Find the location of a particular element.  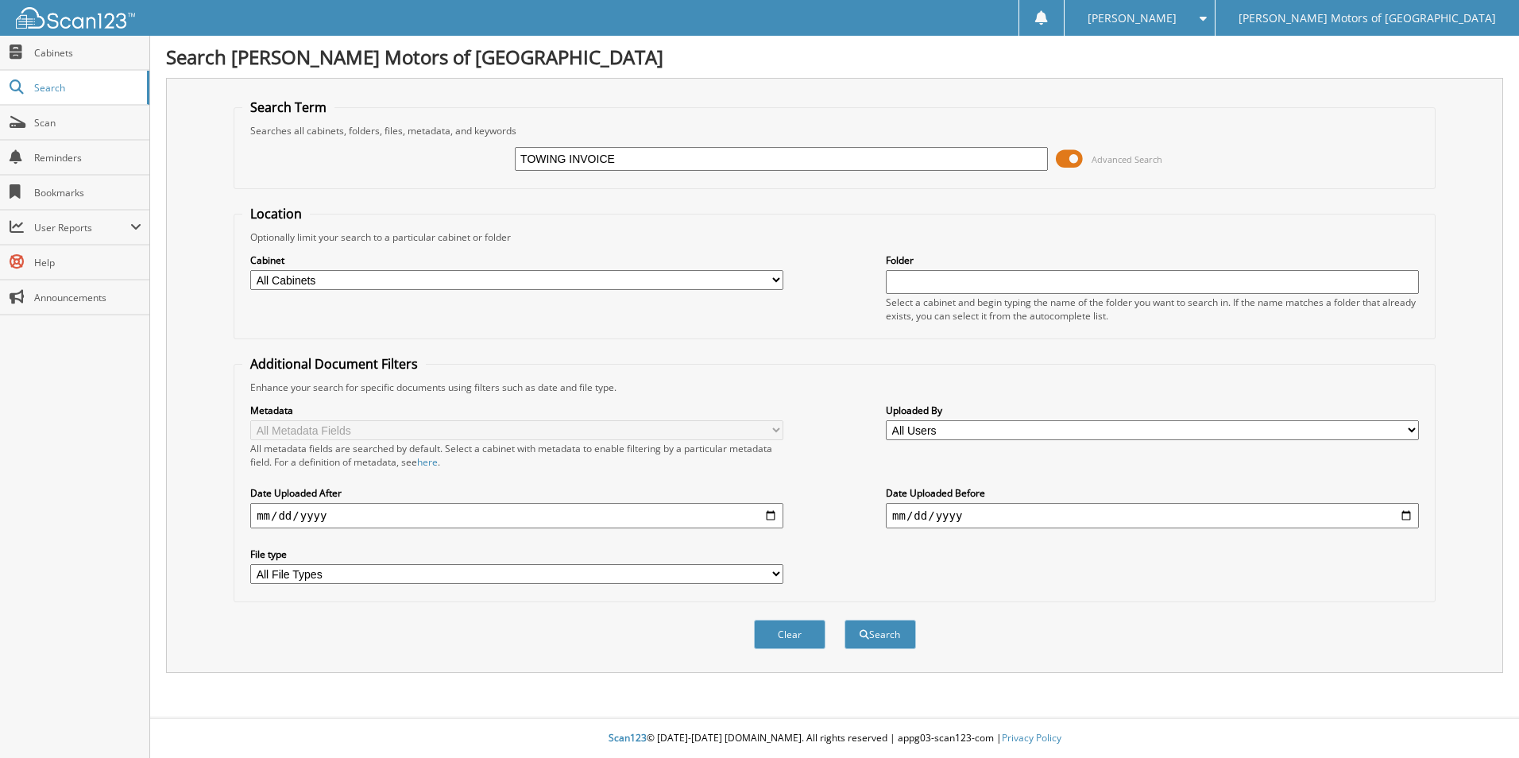

label: Metadata is located at coordinates (516, 410).